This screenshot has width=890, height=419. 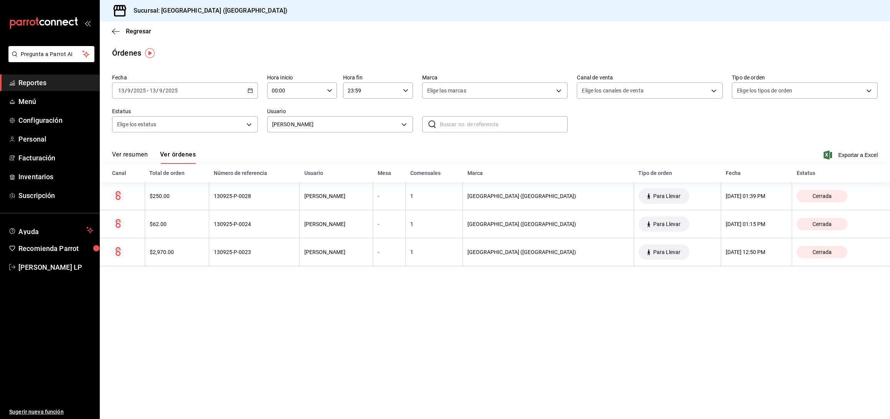 I want to click on label: Usuario, so click(x=340, y=111).